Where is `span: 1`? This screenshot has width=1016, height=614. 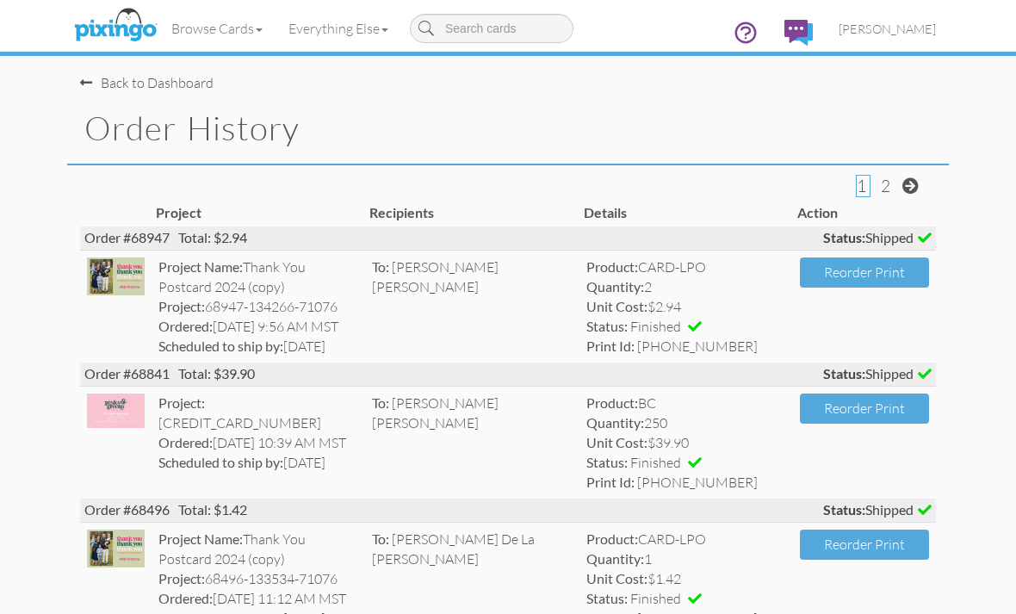
span: 1 is located at coordinates (861, 186).